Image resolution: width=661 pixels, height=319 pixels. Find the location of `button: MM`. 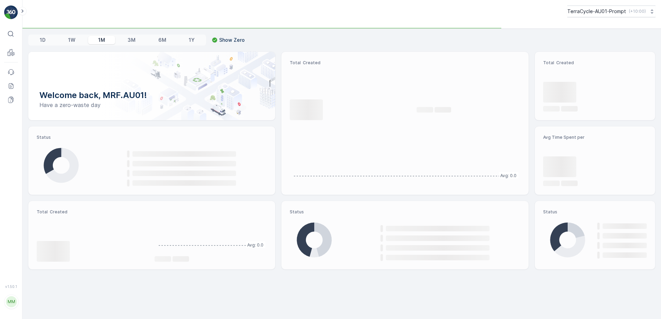

button: MM is located at coordinates (11, 302).